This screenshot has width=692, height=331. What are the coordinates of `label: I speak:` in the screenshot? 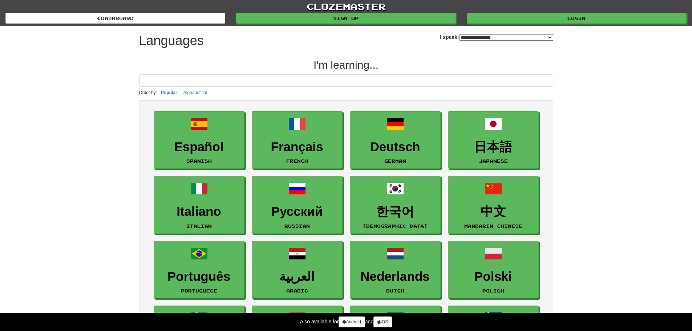 It's located at (496, 37).